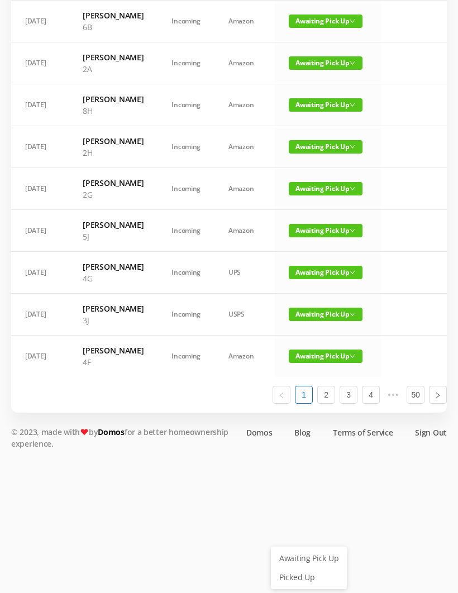 The width and height of the screenshot is (458, 593). What do you see at coordinates (309, 559) in the screenshot?
I see `a: Awaiting Pick Up` at bounding box center [309, 559].